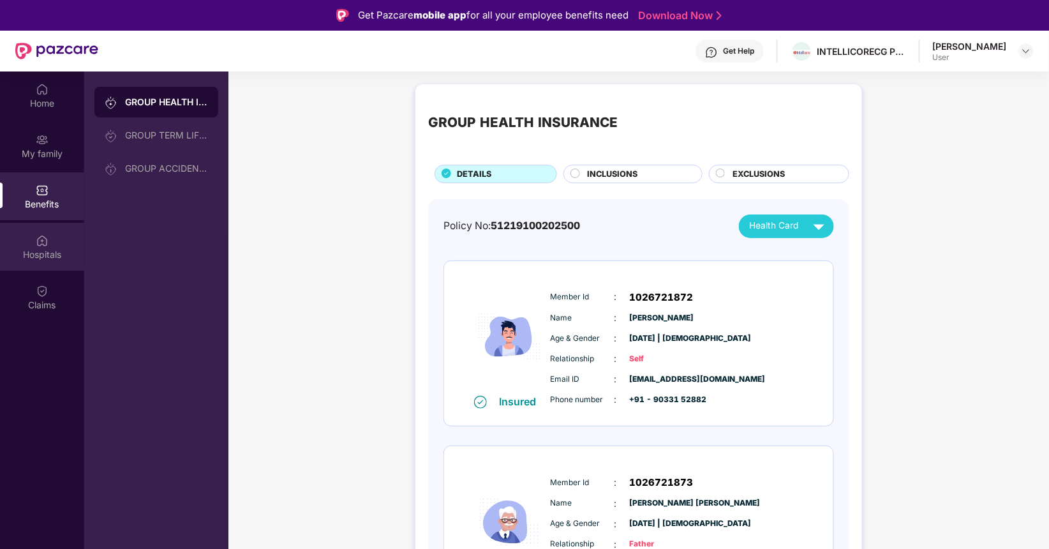  Describe the element at coordinates (42, 190) in the screenshot. I see `img: svg+xml;base64,PHN2ZyBpZD0iQmVuZWZpdHMiIHhtbG5zPSJodHRwOi8vd3d3LnczLm9yZy8yMDAwL3N2ZyIgd2lkdGg9Ij...` at that location.